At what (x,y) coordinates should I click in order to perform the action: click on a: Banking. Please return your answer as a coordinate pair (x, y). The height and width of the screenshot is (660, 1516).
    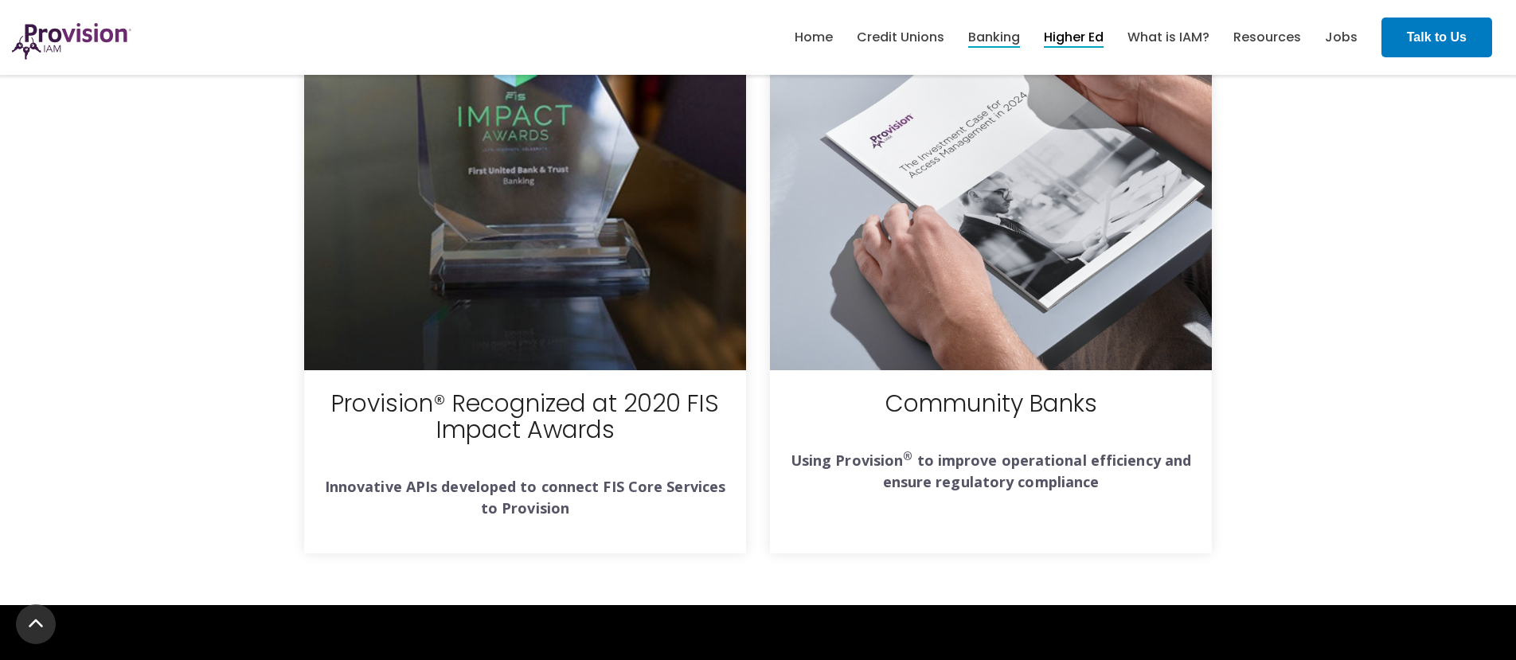
    Looking at the image, I should click on (994, 37).